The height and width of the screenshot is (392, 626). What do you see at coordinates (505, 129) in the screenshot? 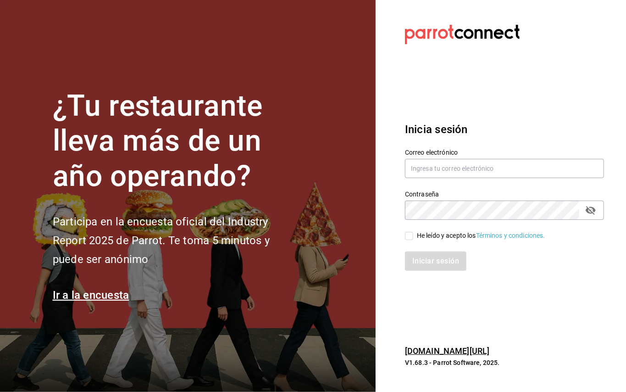
I see `h3: Inicia sesión` at bounding box center [505, 129].